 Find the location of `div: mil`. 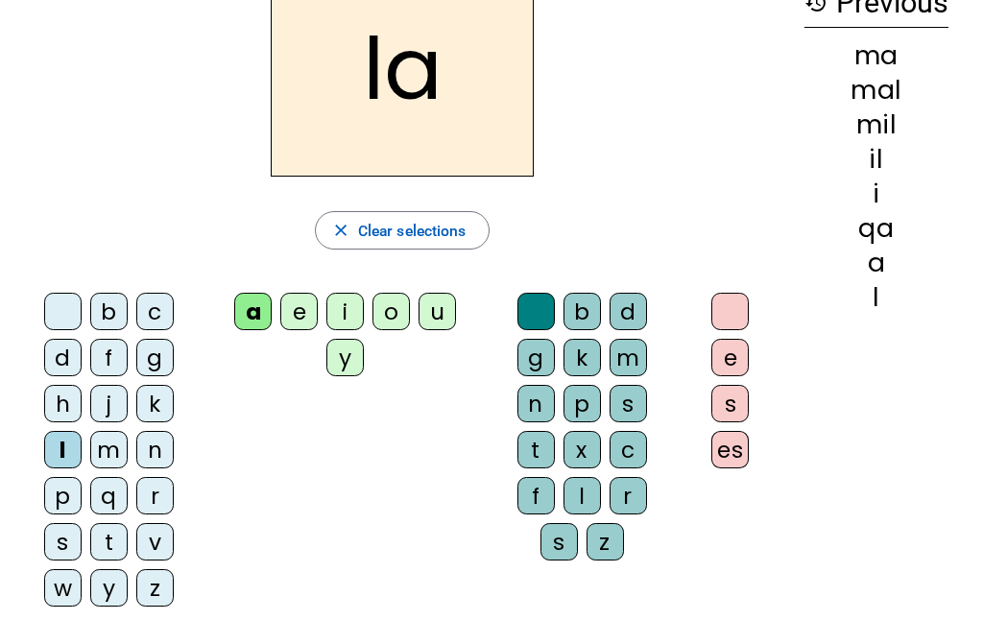

div: mil is located at coordinates (877, 124).